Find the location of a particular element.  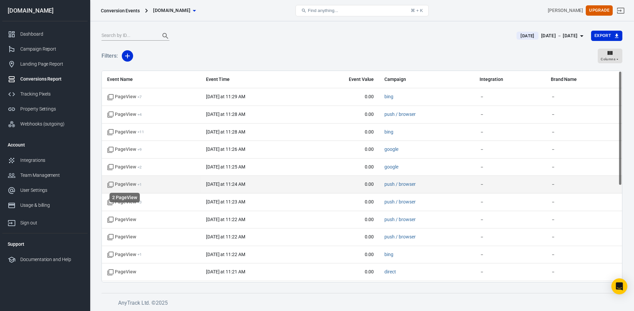

div: Tracking Pixels is located at coordinates (51, 94).